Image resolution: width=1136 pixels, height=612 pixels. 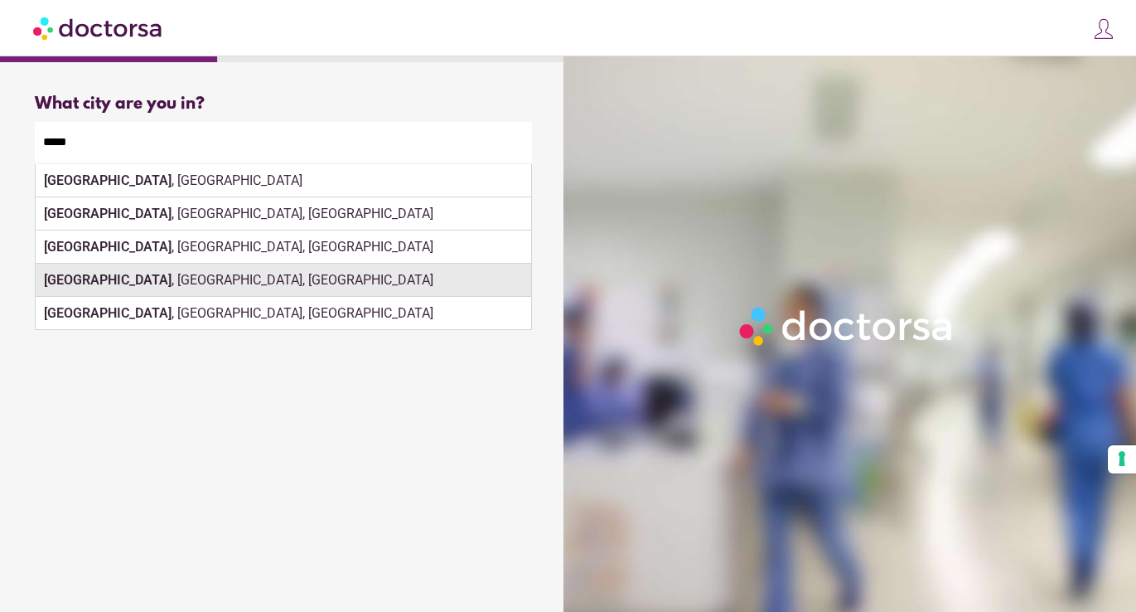 What do you see at coordinates (1122, 459) in the screenshot?
I see `button: Your consent preferences for tracking technologies` at bounding box center [1122, 459].